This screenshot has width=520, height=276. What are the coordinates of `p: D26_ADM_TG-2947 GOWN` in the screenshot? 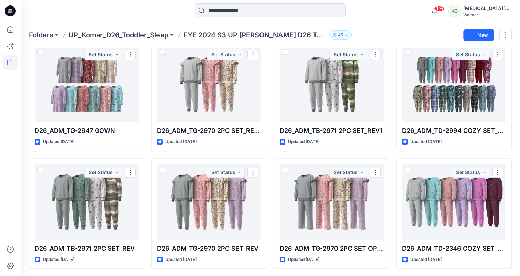 It's located at (87, 131).